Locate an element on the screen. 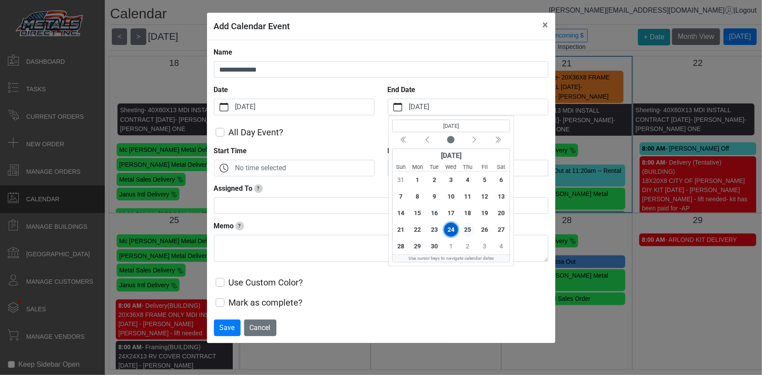 The image size is (762, 375). div: Friday, September 5, 2025 is located at coordinates (484, 180).